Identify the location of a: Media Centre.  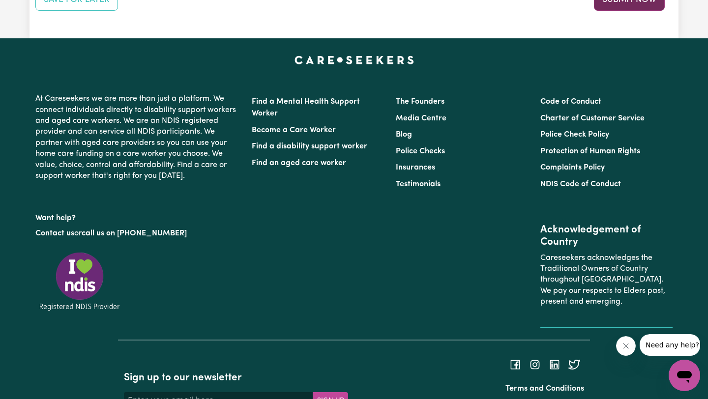
(421, 118).